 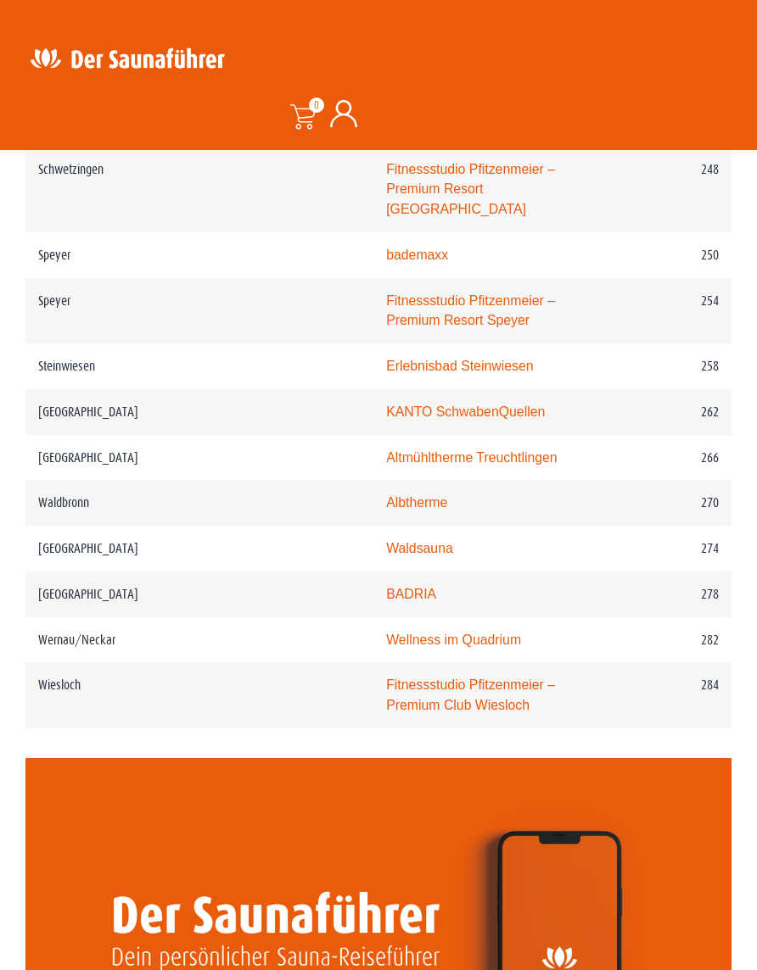 I want to click on td: Schwetzingen, so click(x=199, y=189).